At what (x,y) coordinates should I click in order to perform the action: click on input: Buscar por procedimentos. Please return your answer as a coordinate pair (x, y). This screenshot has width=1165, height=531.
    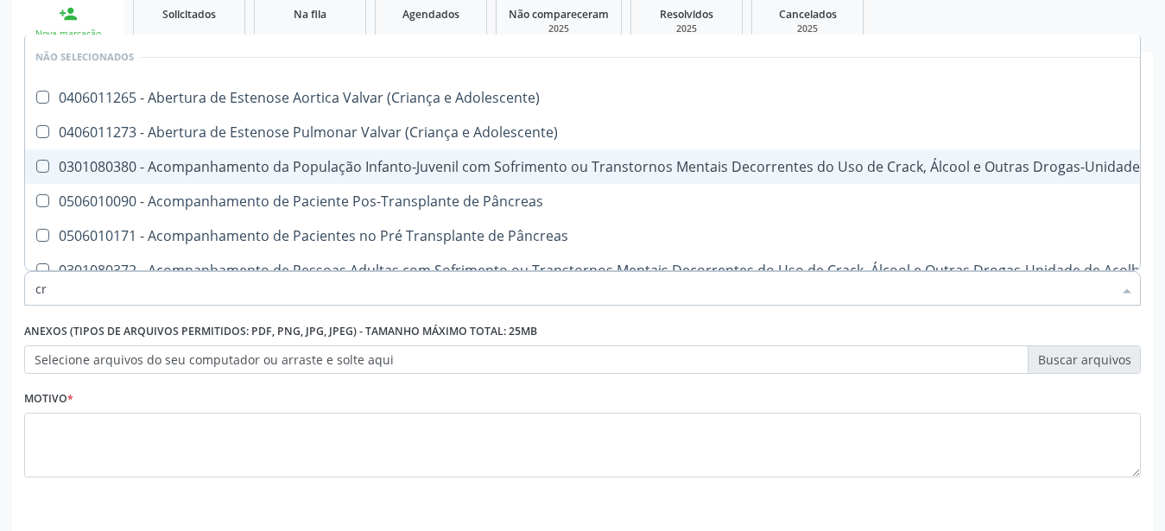
    Looking at the image, I should click on (574, 289).